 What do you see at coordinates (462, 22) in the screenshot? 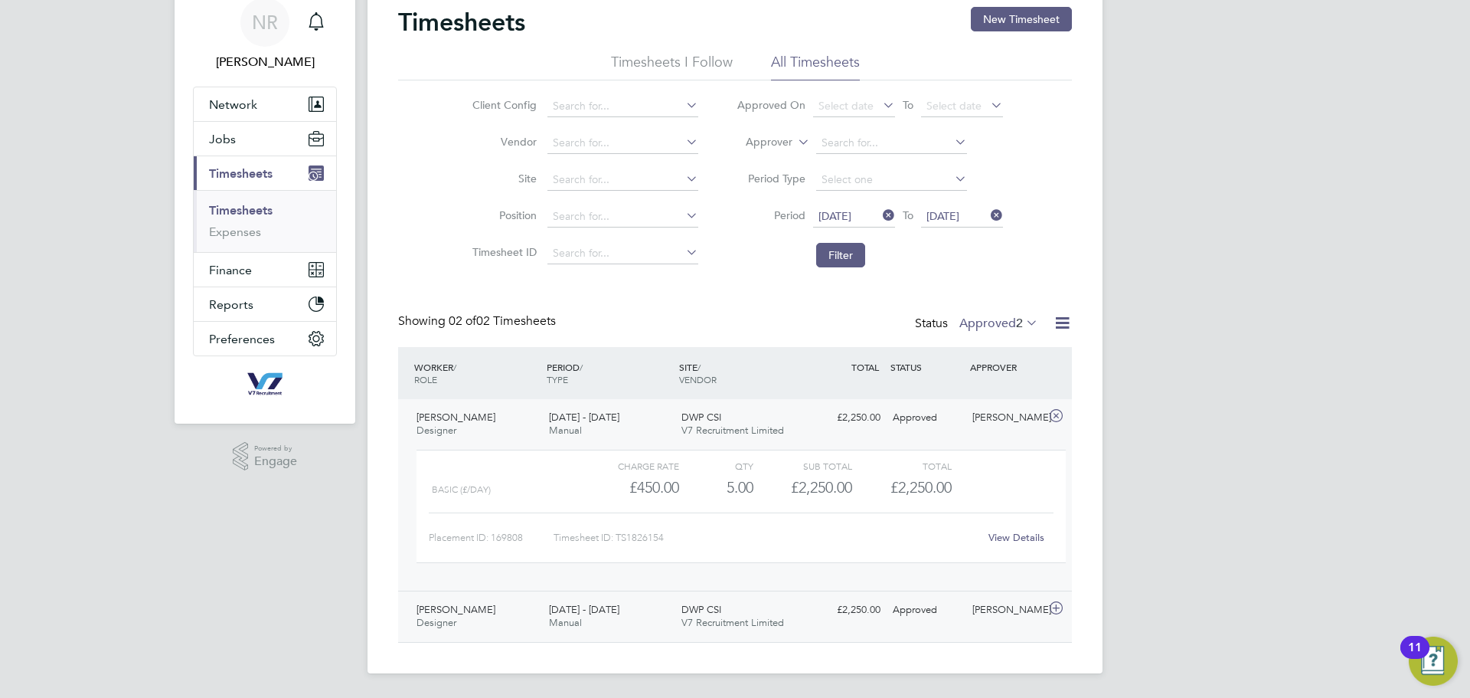
I see `h2: Timesheets` at bounding box center [462, 22].